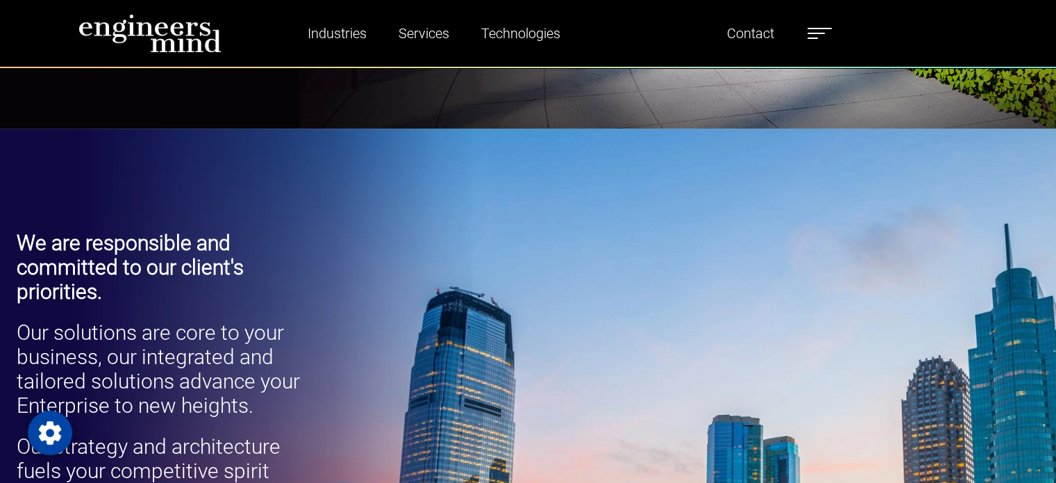  I want to click on a: Technologies, so click(521, 33).